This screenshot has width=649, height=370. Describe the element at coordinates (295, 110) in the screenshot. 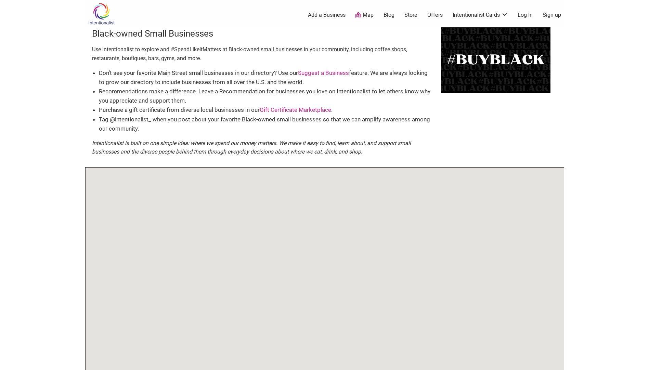

I see `a: Gift Certificate Marketplace` at that location.